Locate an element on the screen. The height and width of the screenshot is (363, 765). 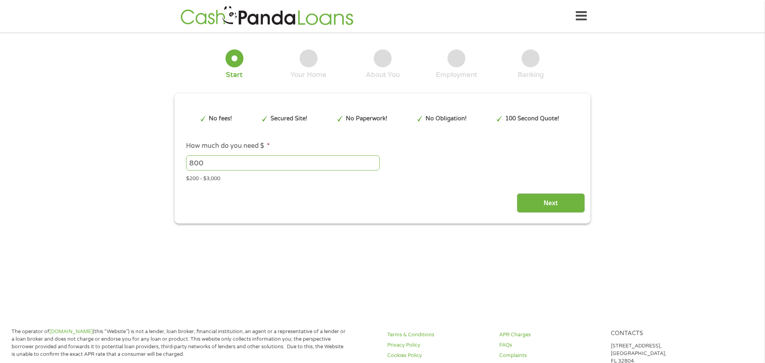
div: About You is located at coordinates (383, 75).